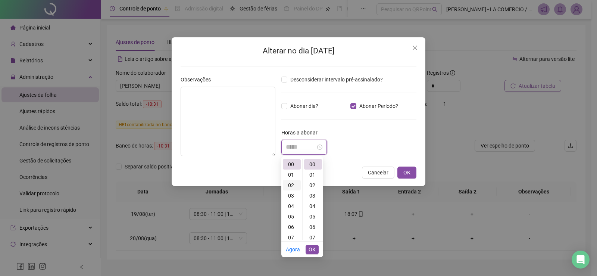 This screenshot has width=597, height=276. I want to click on label: Observações, so click(198, 79).